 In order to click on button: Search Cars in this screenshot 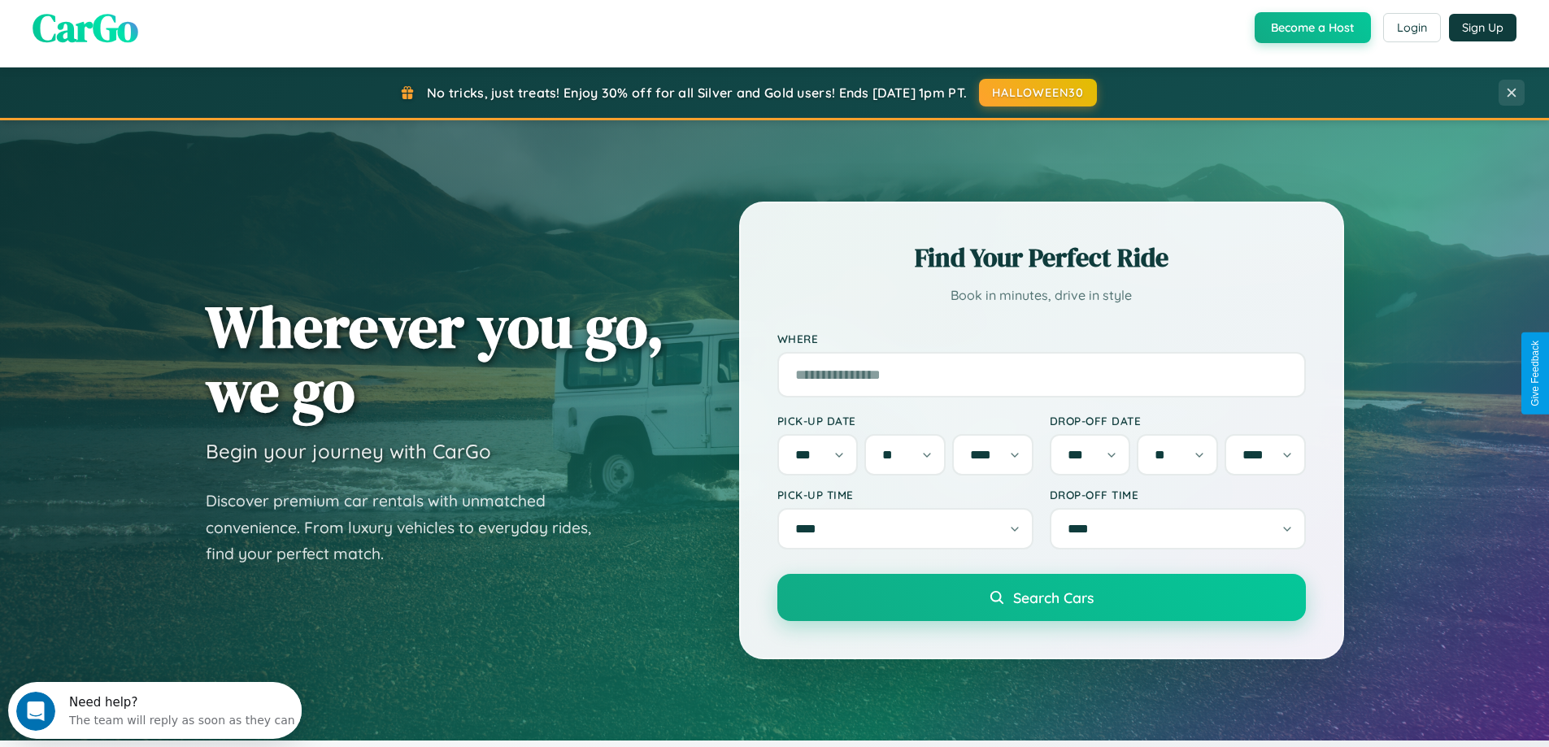, I will do `click(1042, 598)`.